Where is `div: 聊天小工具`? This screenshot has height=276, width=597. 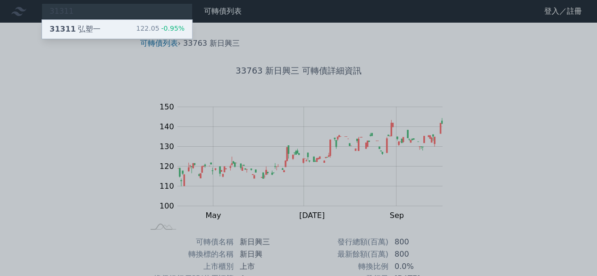
div: 聊天小工具 is located at coordinates (574, 254).